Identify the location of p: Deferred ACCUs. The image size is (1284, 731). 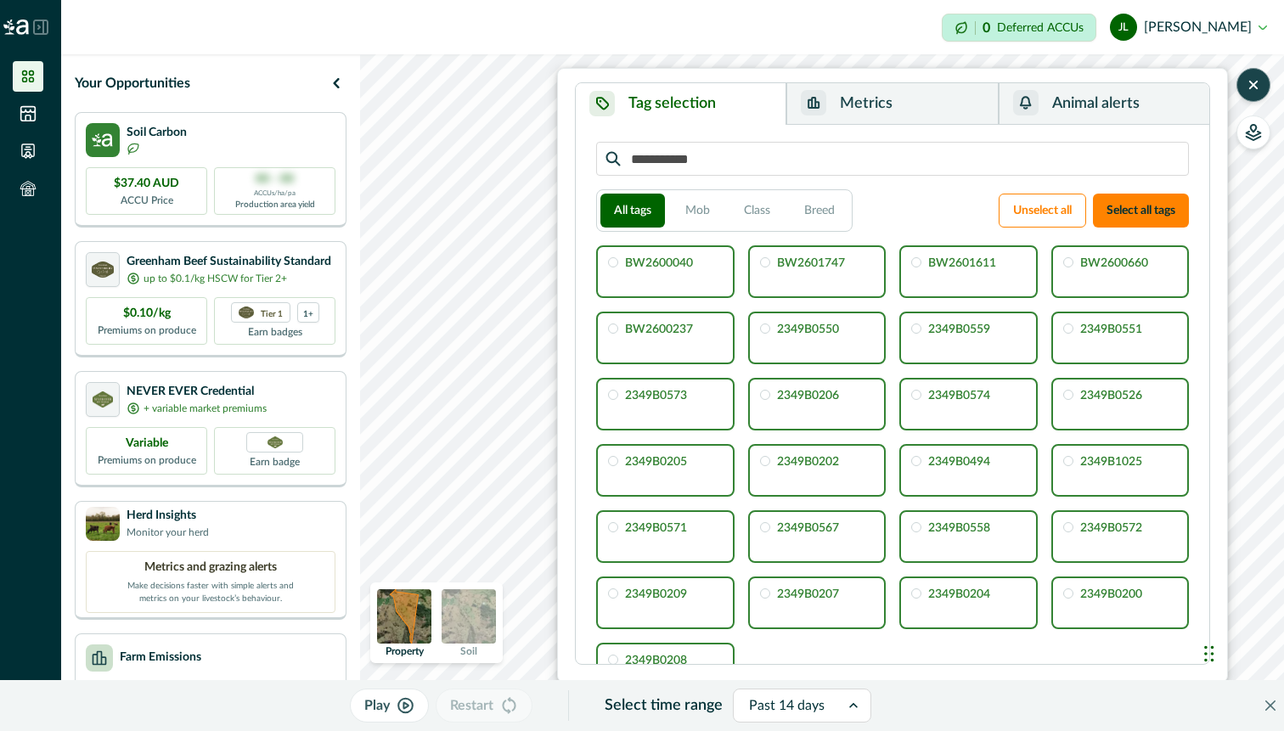
(1041, 27).